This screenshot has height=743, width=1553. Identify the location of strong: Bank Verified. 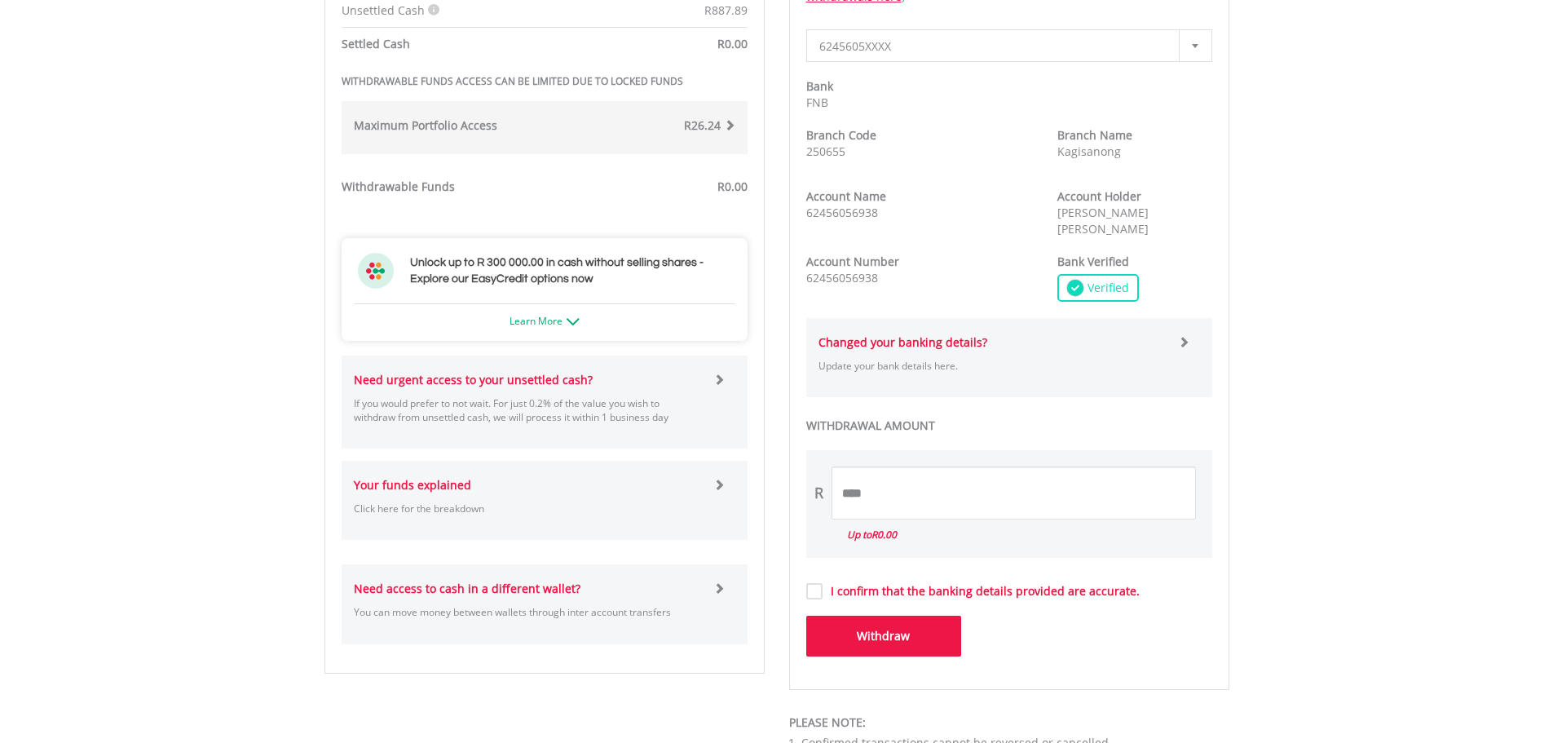
(1093, 261).